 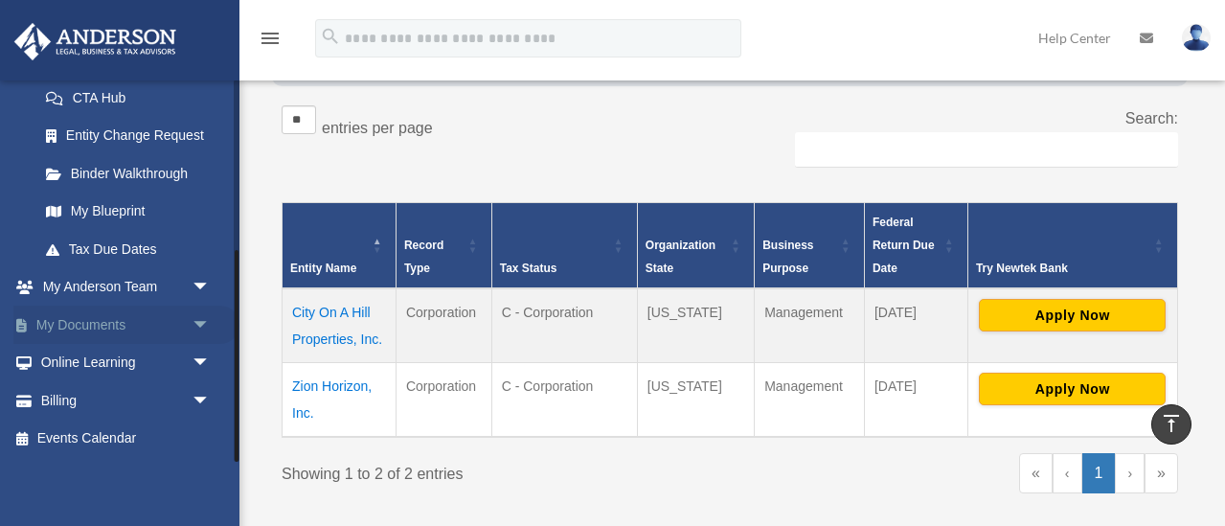 I want to click on th: Try Newtek Bank : Activate to sort, so click(x=1072, y=246).